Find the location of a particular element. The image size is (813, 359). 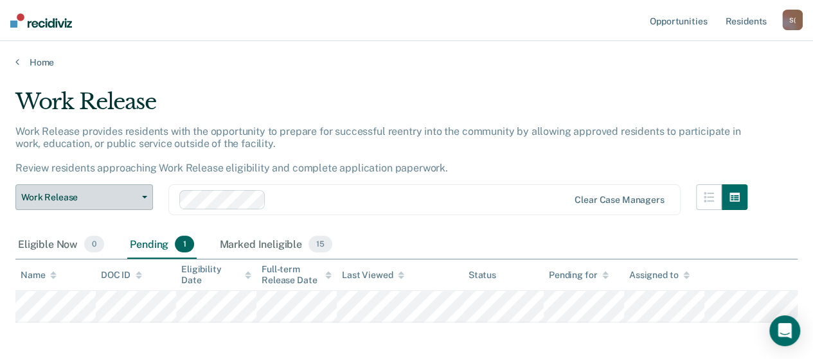

span: 15 is located at coordinates (320, 244).